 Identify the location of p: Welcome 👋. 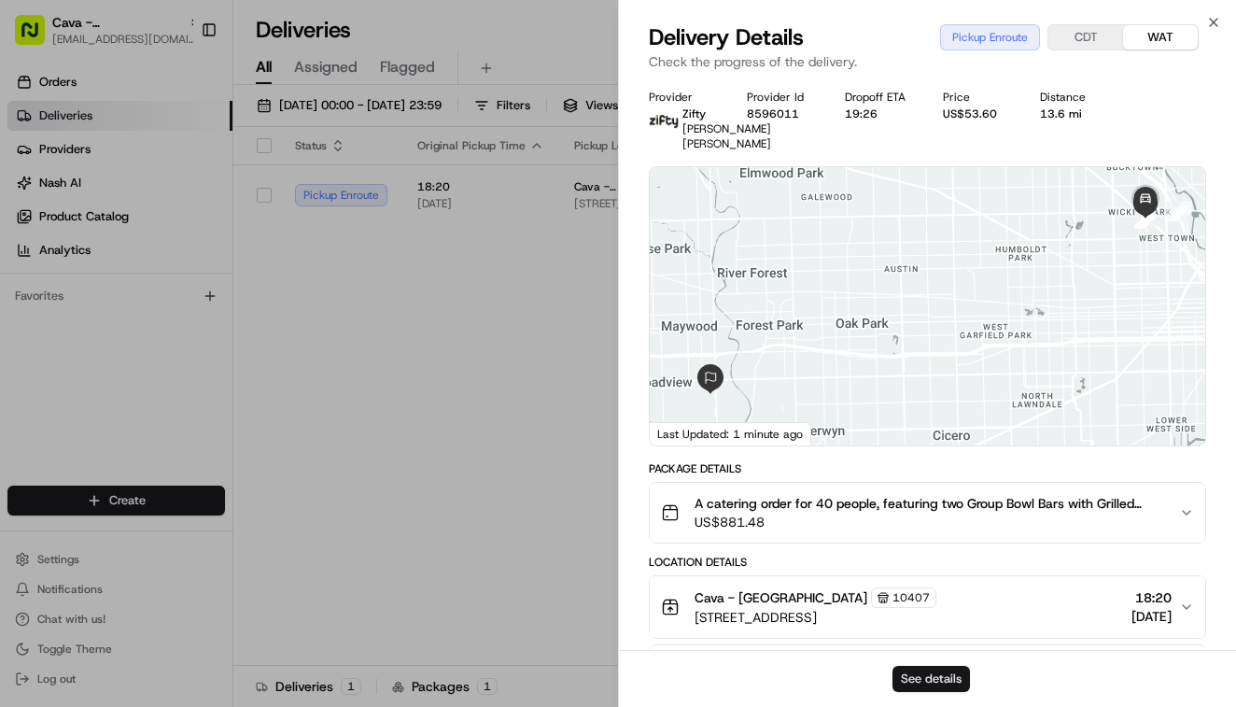
(179, 90).